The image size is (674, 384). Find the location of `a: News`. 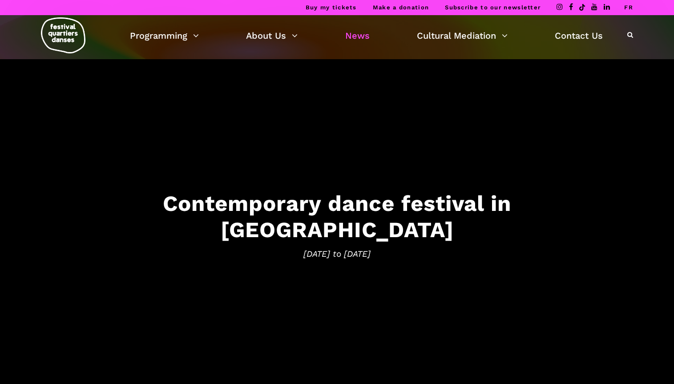

a: News is located at coordinates (357, 36).